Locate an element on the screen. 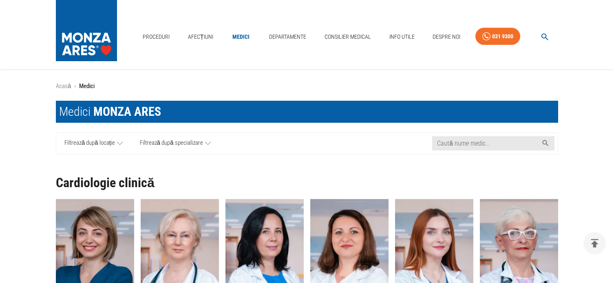 The width and height of the screenshot is (614, 283). a: Despre Noi is located at coordinates (446, 37).